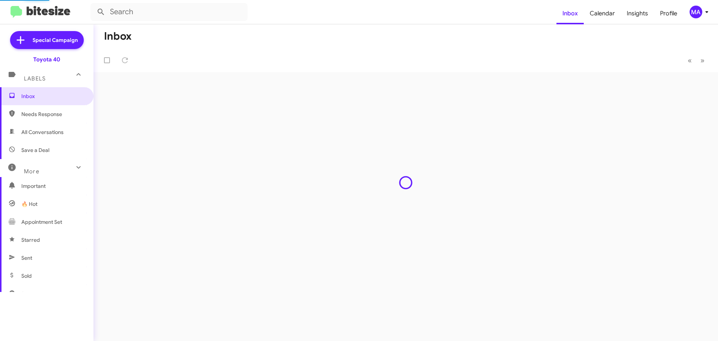 Image resolution: width=718 pixels, height=341 pixels. What do you see at coordinates (31, 240) in the screenshot?
I see `span: Starred` at bounding box center [31, 240].